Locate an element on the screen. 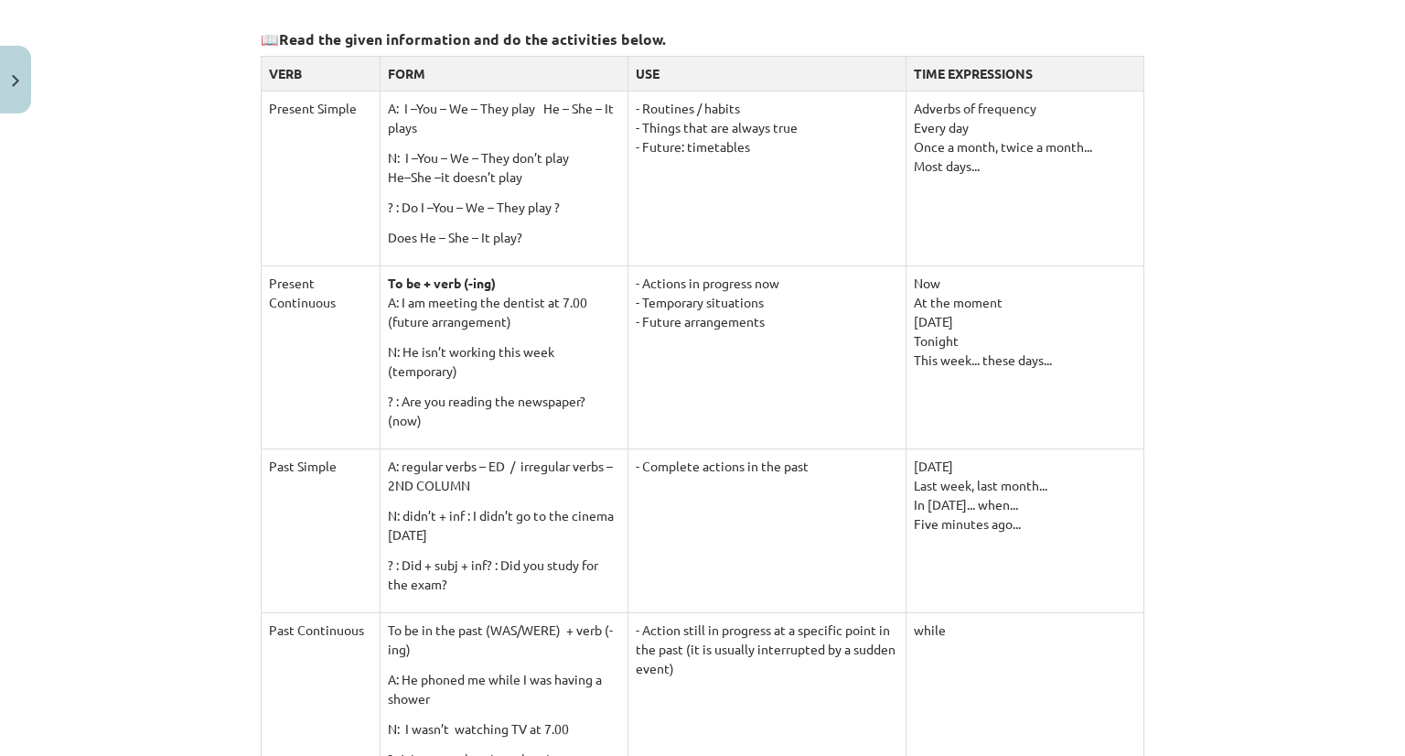  td: - Routines / habits - Things that are always true - Future: timetables is located at coordinates (767, 178).